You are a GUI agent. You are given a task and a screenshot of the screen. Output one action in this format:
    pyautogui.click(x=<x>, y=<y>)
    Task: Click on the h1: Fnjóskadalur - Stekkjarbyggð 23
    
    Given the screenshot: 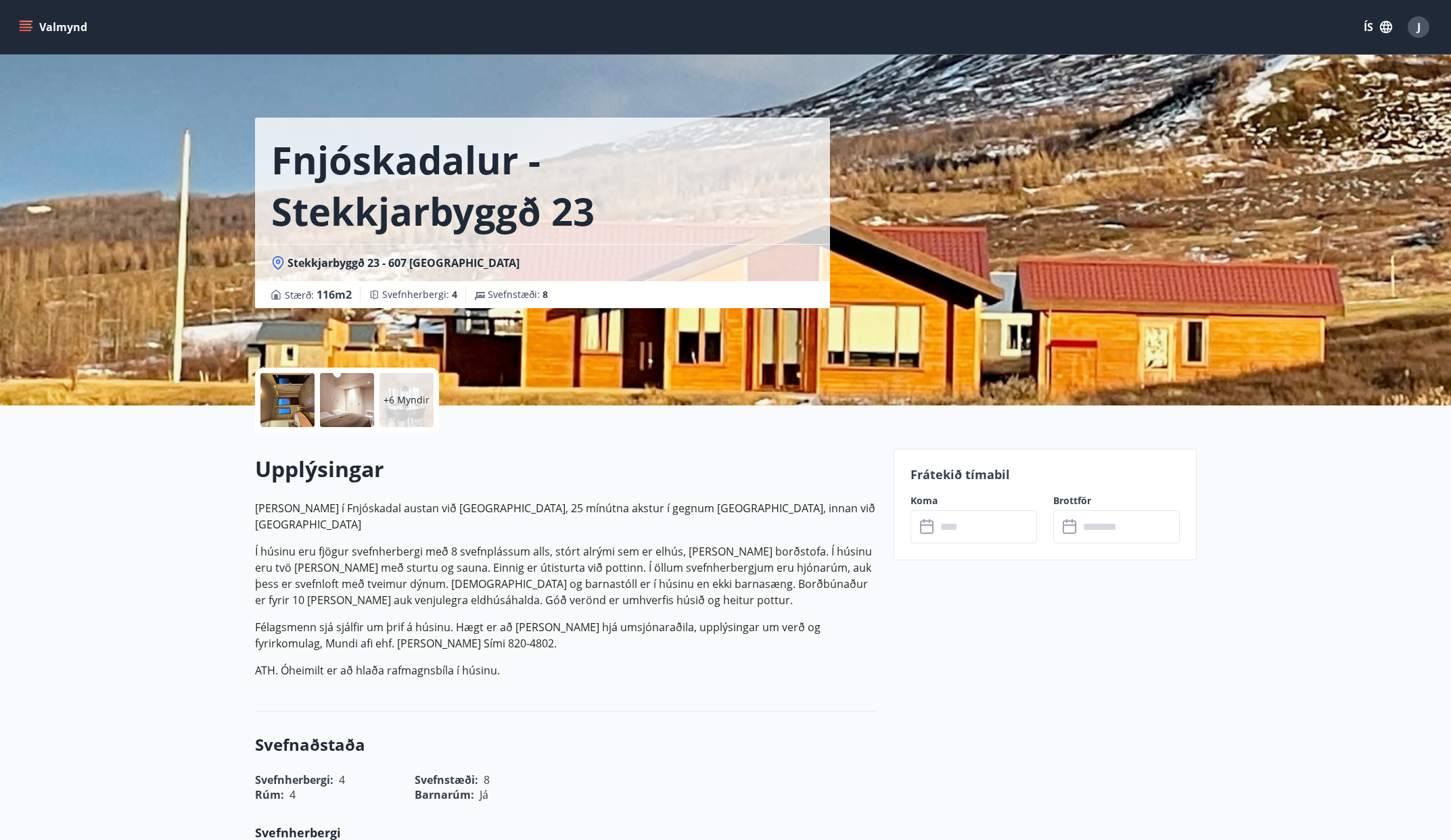 What is the action you would take?
    pyautogui.click(x=543, y=185)
    